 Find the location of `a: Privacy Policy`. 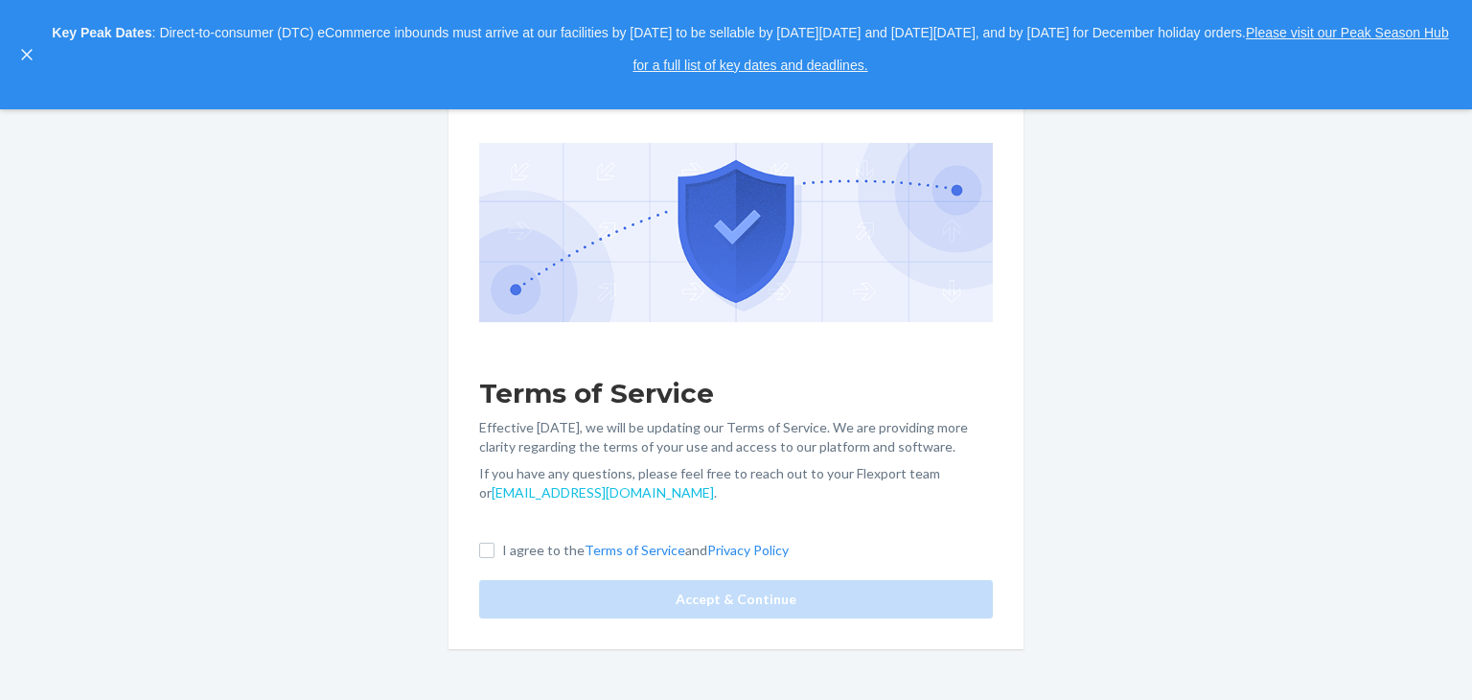

a: Privacy Policy is located at coordinates (748, 549).